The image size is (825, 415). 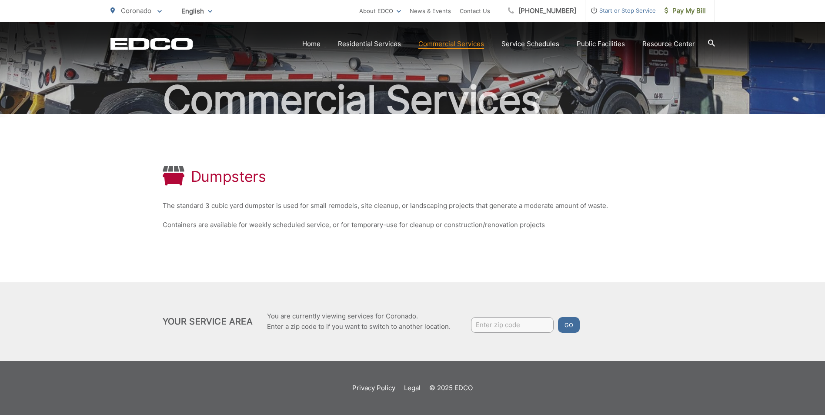 What do you see at coordinates (601, 44) in the screenshot?
I see `a: Public Facilities` at bounding box center [601, 44].